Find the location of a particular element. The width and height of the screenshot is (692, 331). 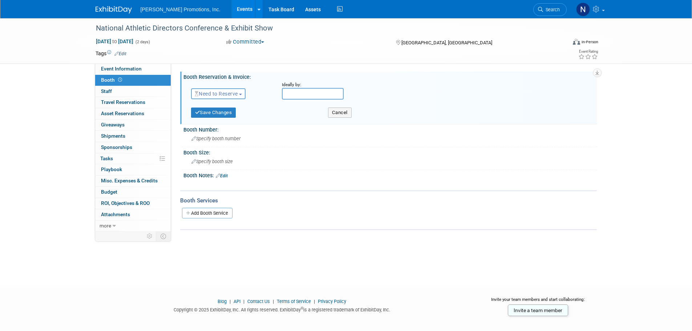

span: Travel Reservations is located at coordinates (123, 102).